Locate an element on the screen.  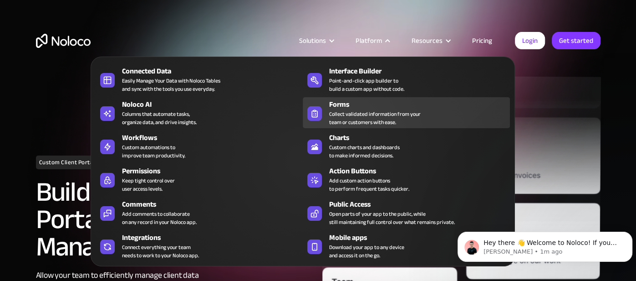
div: message notification from Darragh, 1m ago. Hey there 👋 Welcome to Noloco! If you have any questio... is located at coordinates (91, 34).